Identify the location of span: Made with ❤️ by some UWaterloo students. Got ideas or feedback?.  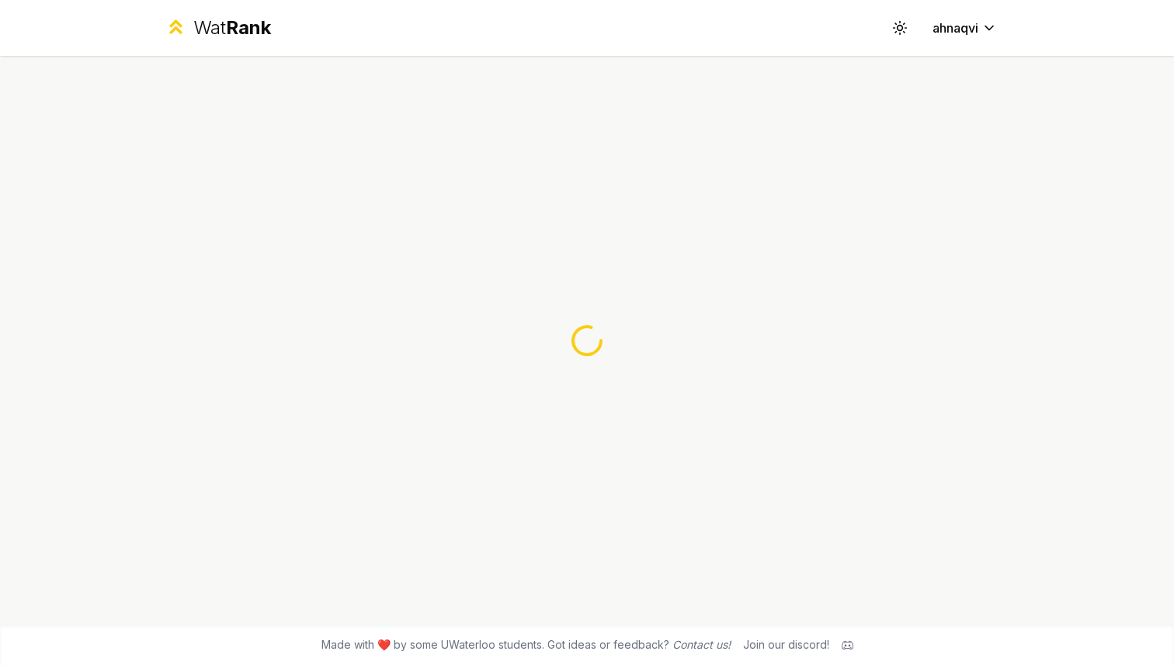
(526, 645).